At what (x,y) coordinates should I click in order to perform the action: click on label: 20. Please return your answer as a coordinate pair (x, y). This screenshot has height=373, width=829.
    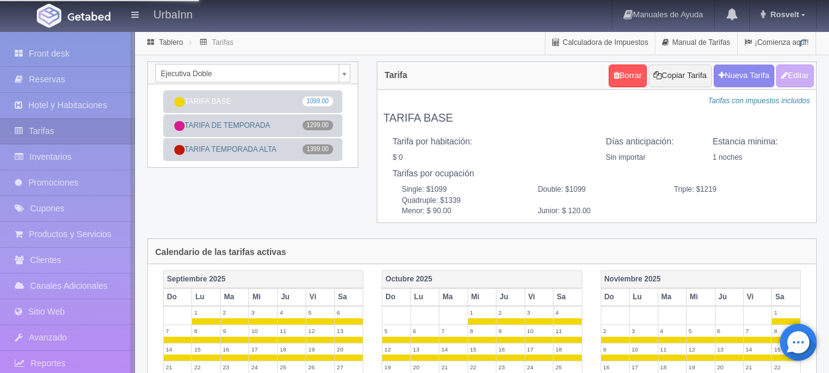
    Looking at the image, I should click on (349, 349).